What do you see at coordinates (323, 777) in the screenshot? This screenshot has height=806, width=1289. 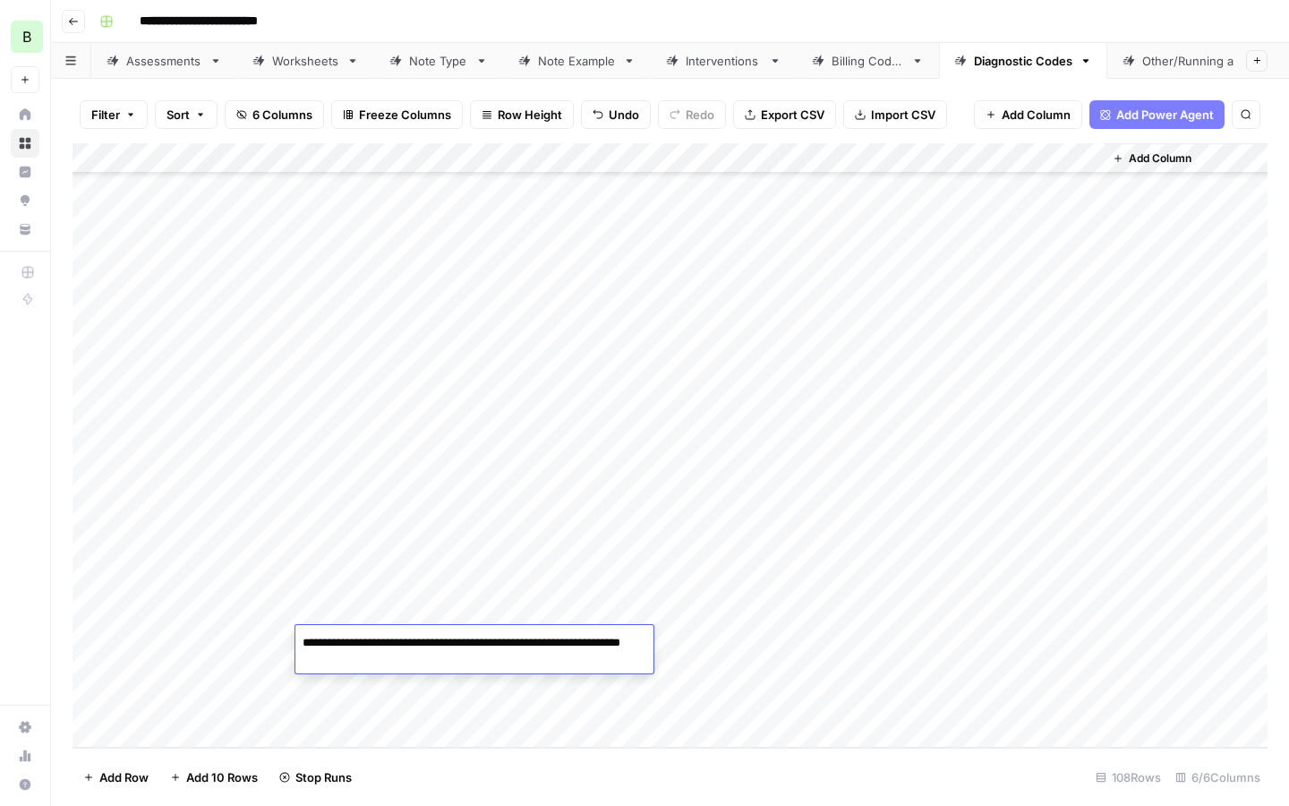 I see `span: Stop Runs` at bounding box center [323, 777].